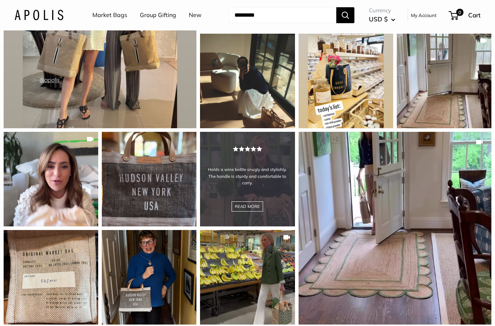  Describe the element at coordinates (282, 15) in the screenshot. I see `input: Search...` at that location.